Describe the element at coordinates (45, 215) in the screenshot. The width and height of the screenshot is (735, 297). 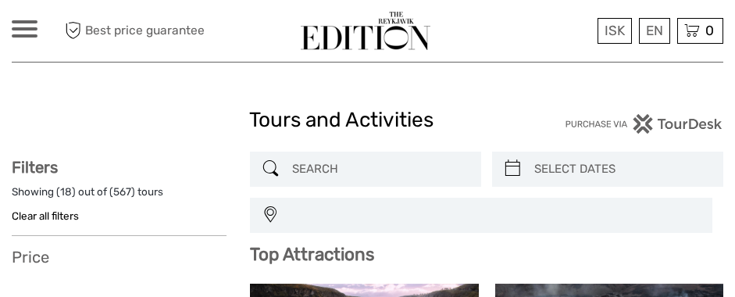
I see `a: Clear all filters` at that location.